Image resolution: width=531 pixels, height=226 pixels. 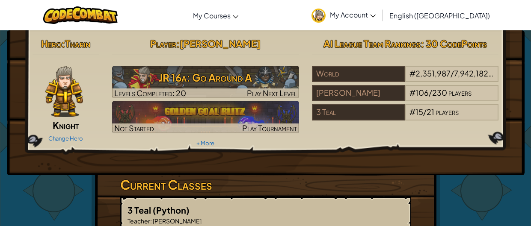 What do you see at coordinates (372, 44) in the screenshot?
I see `span: AI League Team Rankings` at bounding box center [372, 44].